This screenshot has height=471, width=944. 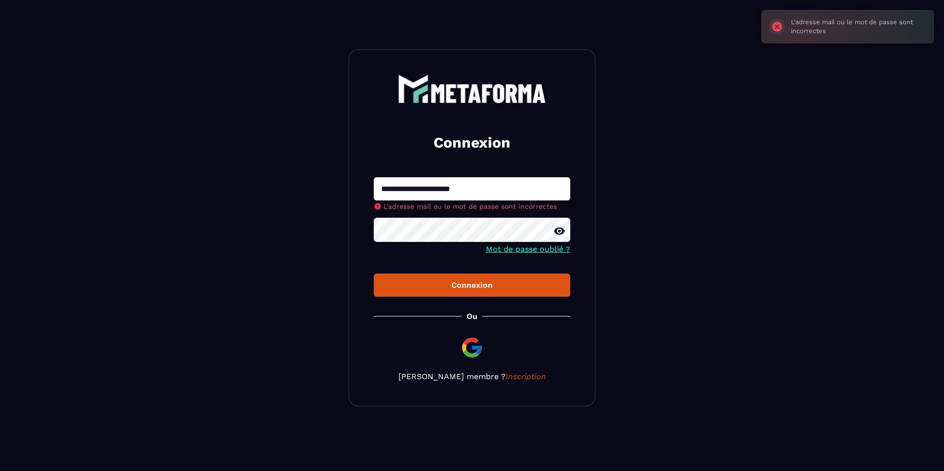 I want to click on img: logo, so click(x=472, y=89).